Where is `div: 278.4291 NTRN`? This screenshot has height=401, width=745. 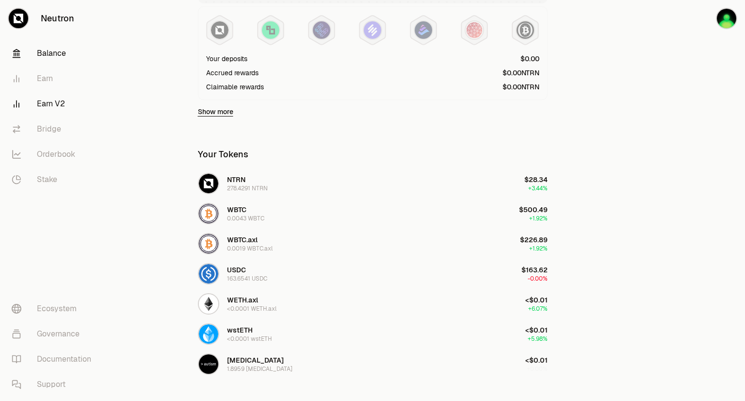
div: 278.4291 NTRN is located at coordinates (247, 188).